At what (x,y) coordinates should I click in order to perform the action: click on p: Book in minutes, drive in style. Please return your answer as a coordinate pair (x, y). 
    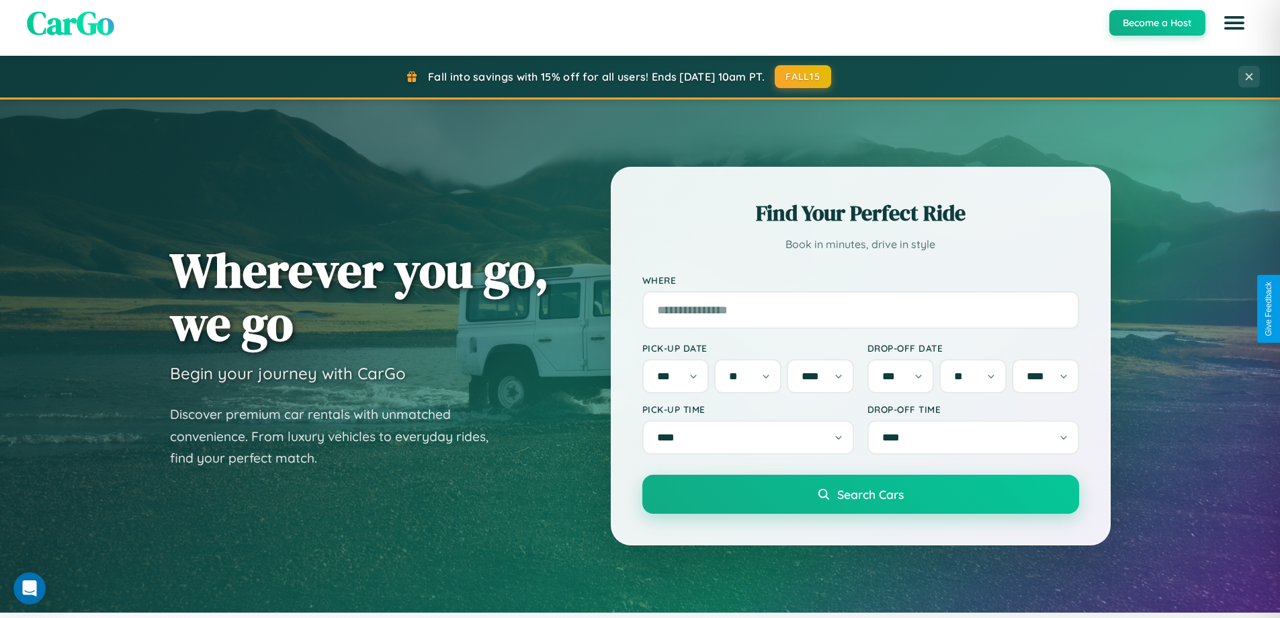
    Looking at the image, I should click on (861, 244).